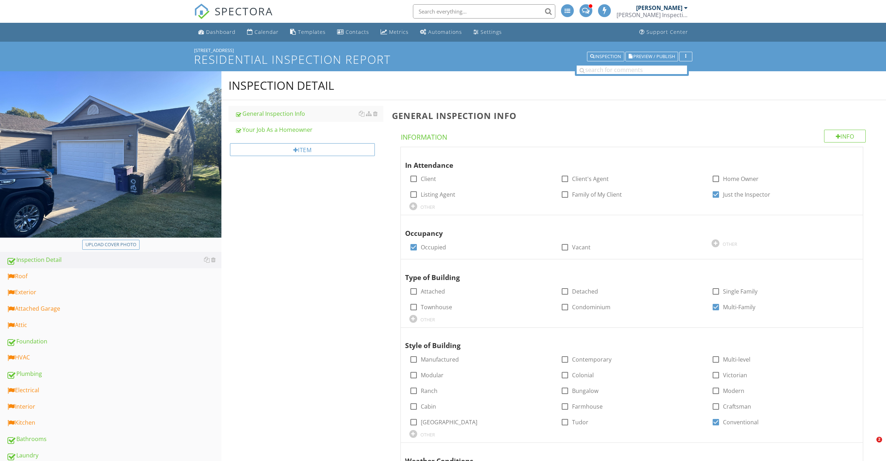  I want to click on label: Modern, so click(734, 391).